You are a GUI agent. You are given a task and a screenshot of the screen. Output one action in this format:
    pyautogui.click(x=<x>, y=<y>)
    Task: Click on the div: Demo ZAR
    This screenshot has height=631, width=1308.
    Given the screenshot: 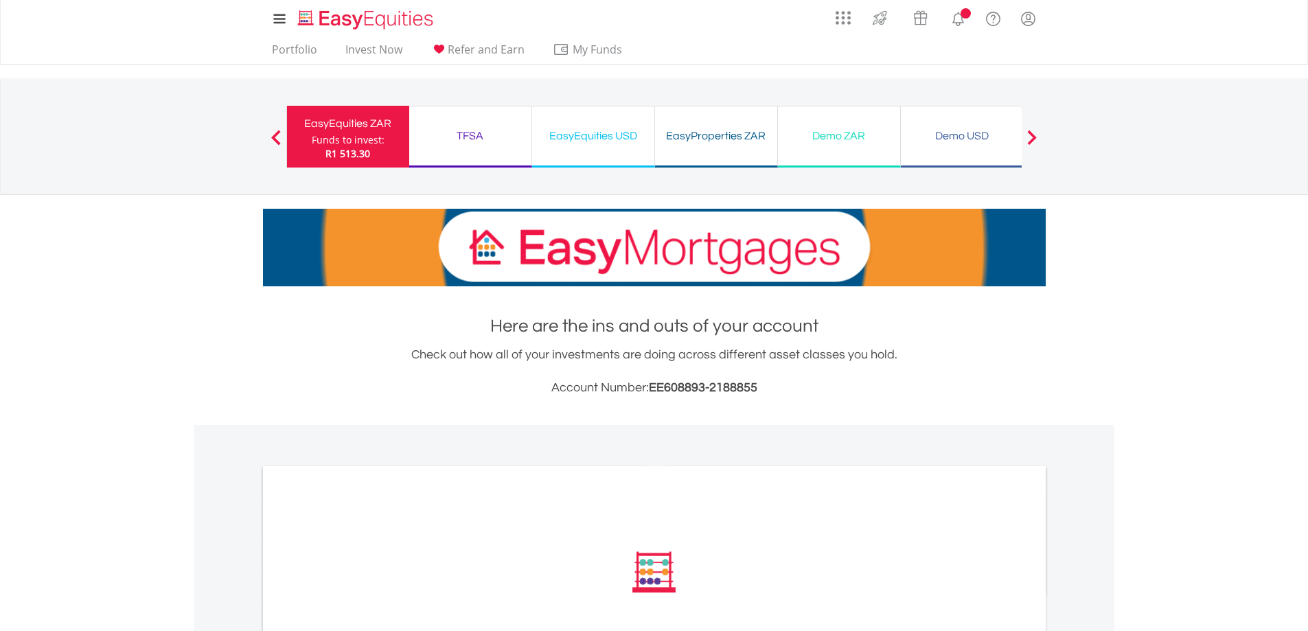 What is the action you would take?
    pyautogui.click(x=839, y=136)
    